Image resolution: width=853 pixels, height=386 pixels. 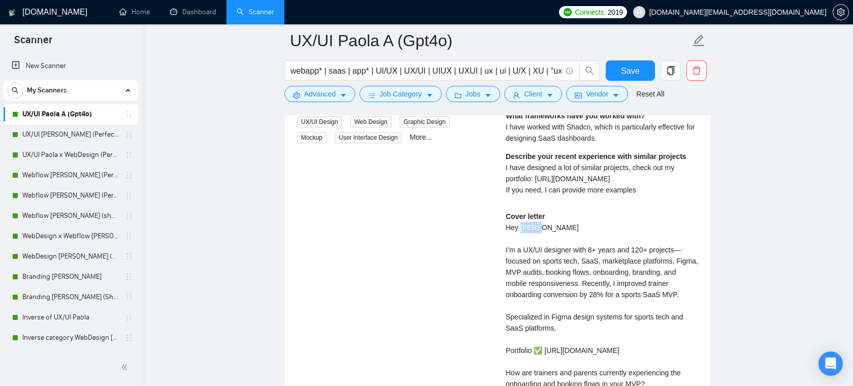 I want to click on span: folder, so click(x=458, y=95).